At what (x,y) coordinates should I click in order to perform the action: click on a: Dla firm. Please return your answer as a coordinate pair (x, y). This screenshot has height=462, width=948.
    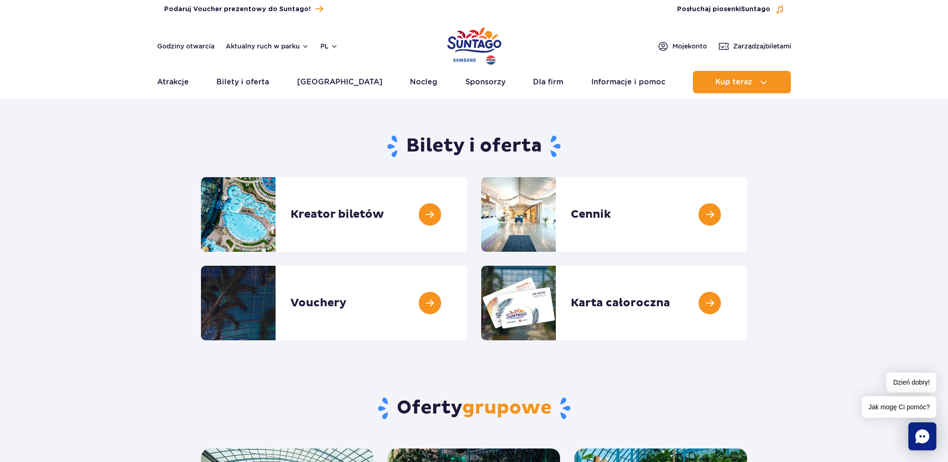
    Looking at the image, I should click on (548, 82).